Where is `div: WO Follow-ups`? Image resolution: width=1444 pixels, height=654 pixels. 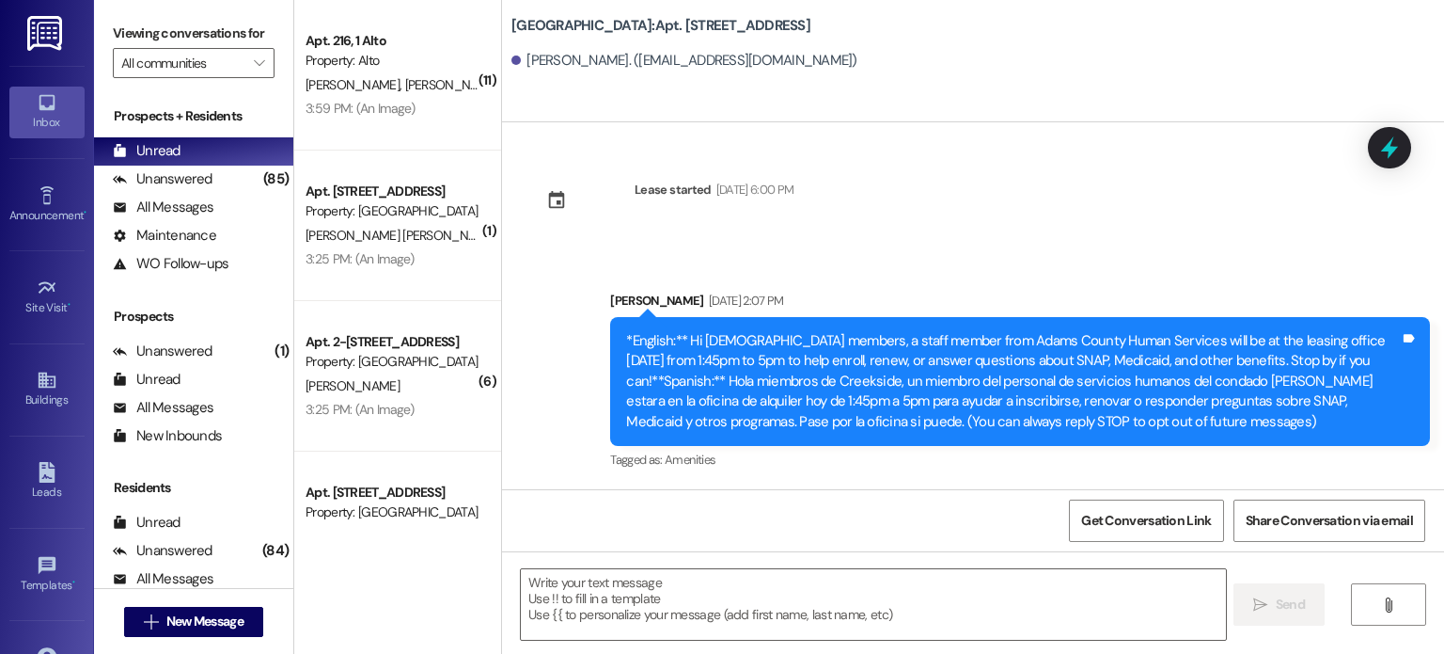 div: WO Follow-ups is located at coordinates (170, 263).